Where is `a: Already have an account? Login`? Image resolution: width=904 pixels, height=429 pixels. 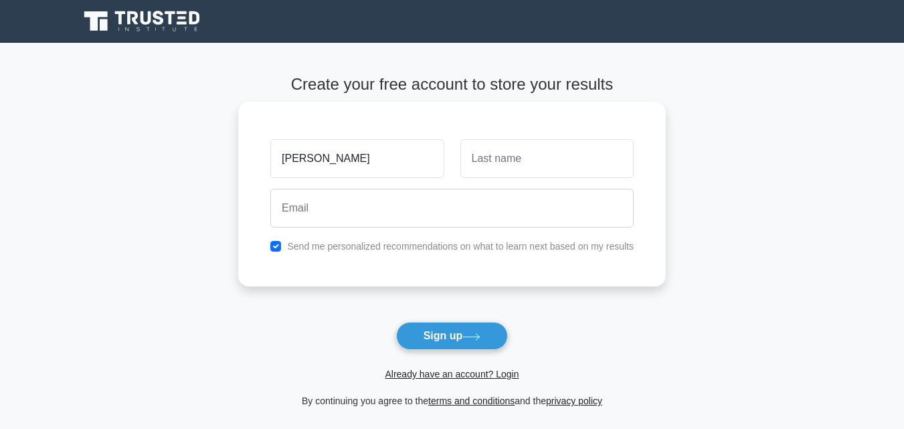 a: Already have an account? Login is located at coordinates (452, 374).